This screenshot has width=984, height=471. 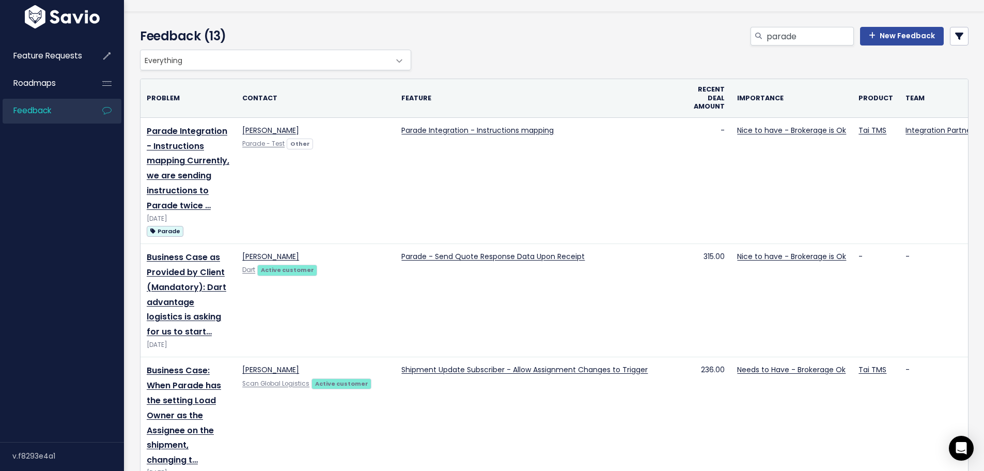 I want to click on a: Parade - Send Quote Response Data Upon Receipt, so click(x=493, y=256).